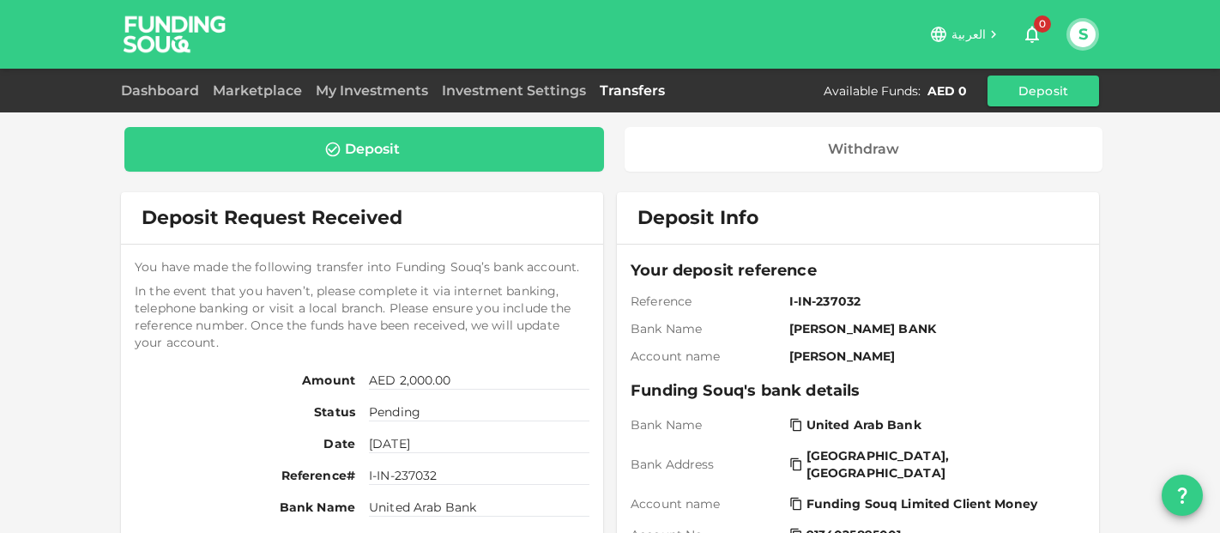  I want to click on span: AED 2,000.00, so click(479, 380).